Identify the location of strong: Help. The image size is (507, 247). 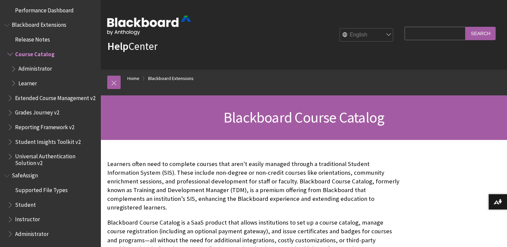
(118, 46).